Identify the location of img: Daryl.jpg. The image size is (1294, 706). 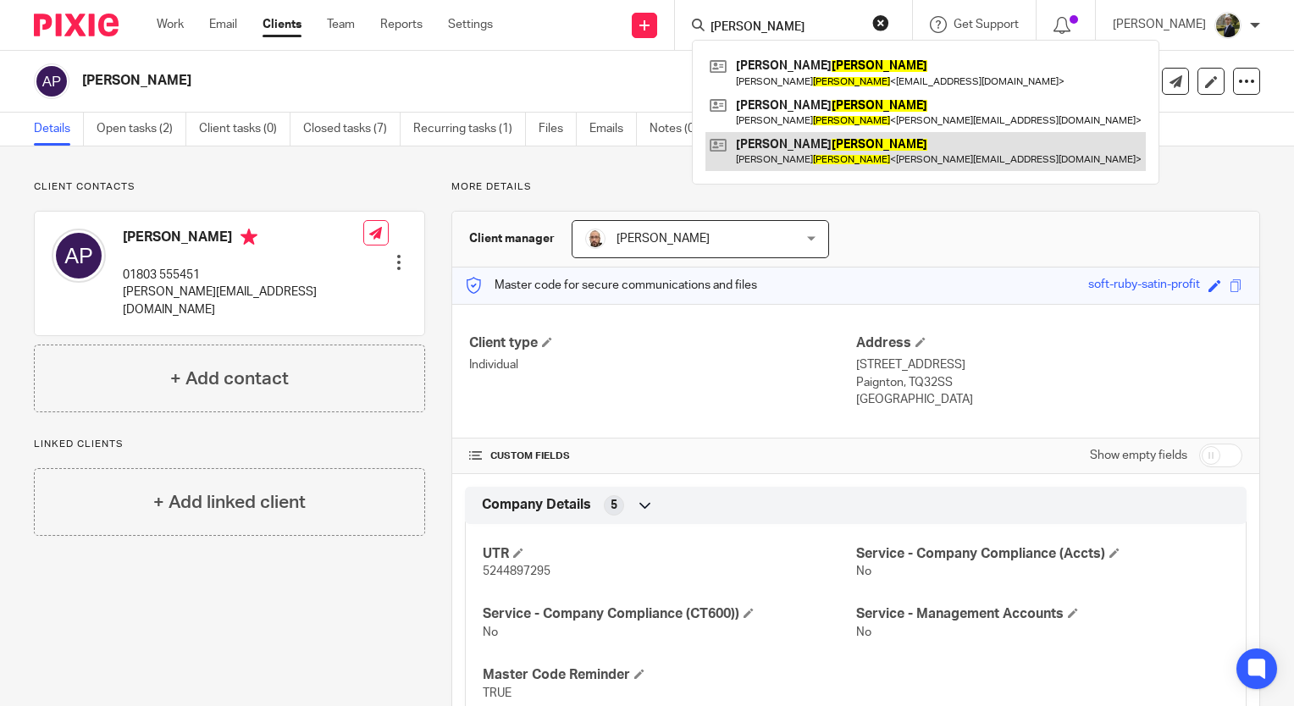
(595, 239).